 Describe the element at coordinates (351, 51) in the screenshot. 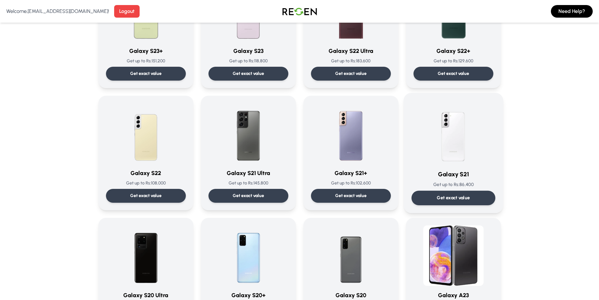

I see `h3: Galaxy S22 Ultra` at that location.